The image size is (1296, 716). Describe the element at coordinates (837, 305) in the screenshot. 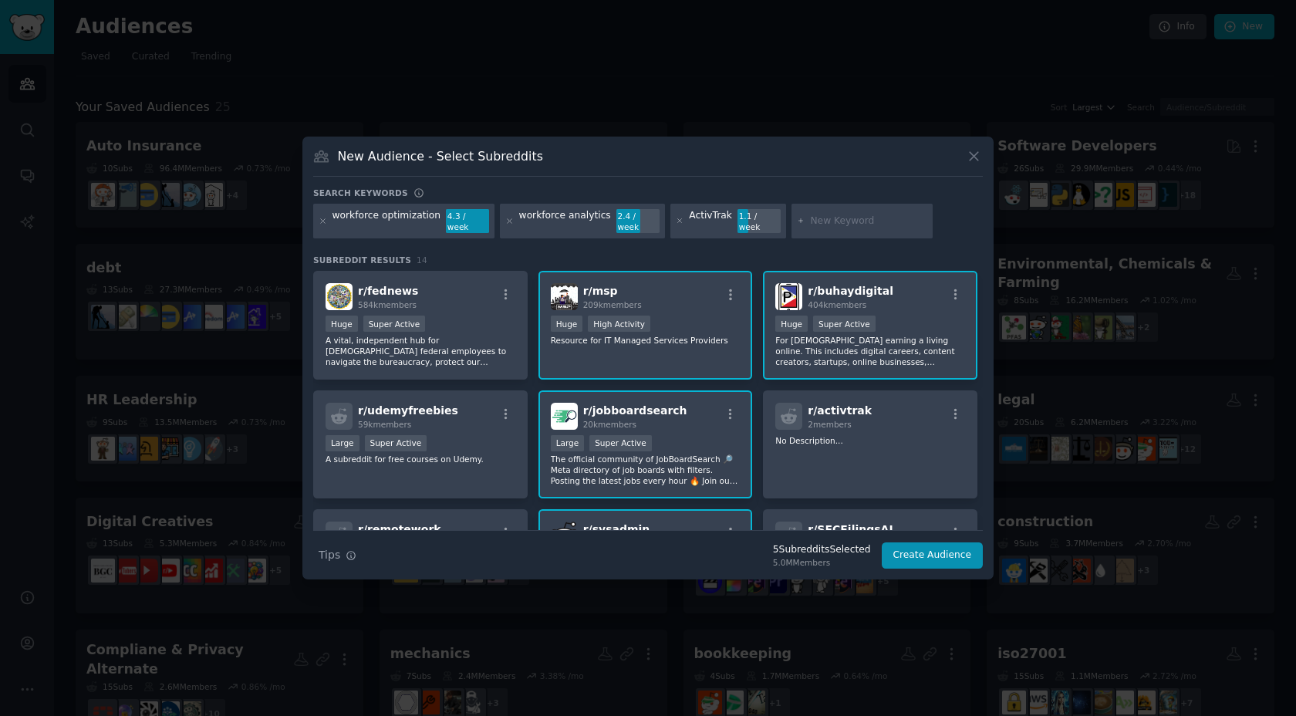

I see `span: 404k members` at that location.